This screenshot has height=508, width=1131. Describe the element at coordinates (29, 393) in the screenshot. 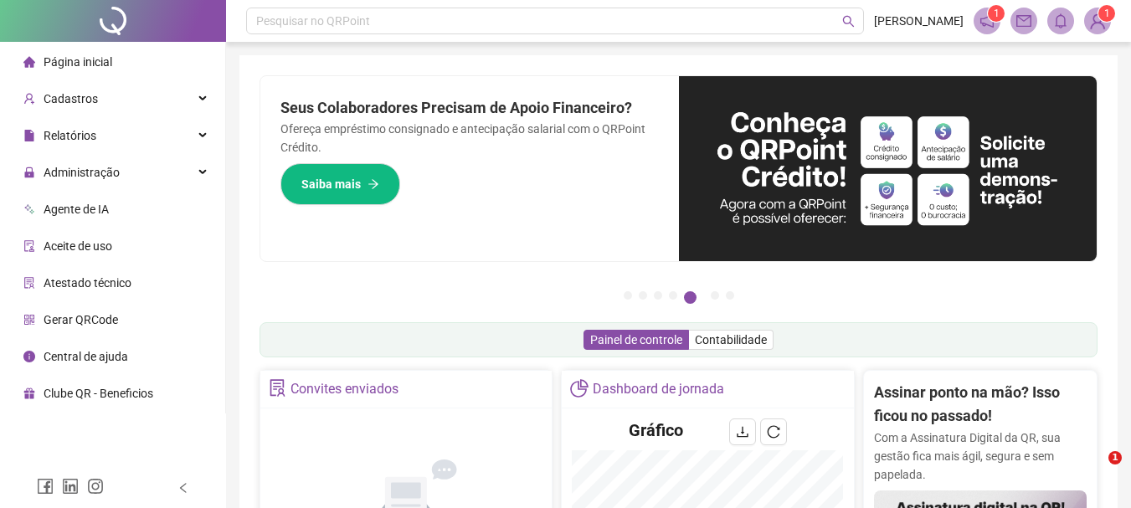

I see `span: gift` at that location.